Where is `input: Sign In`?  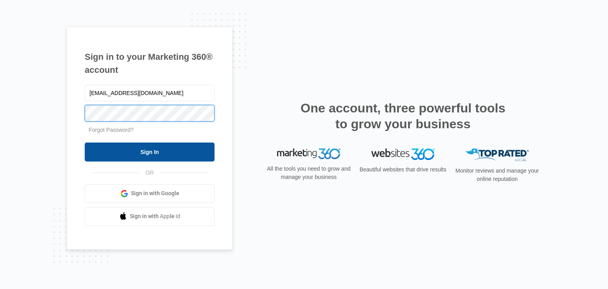
input: Sign In is located at coordinates (150, 152).